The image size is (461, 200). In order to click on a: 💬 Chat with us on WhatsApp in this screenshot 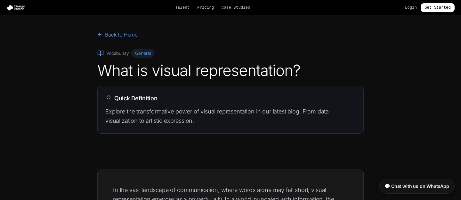, I will do `click(417, 186)`.